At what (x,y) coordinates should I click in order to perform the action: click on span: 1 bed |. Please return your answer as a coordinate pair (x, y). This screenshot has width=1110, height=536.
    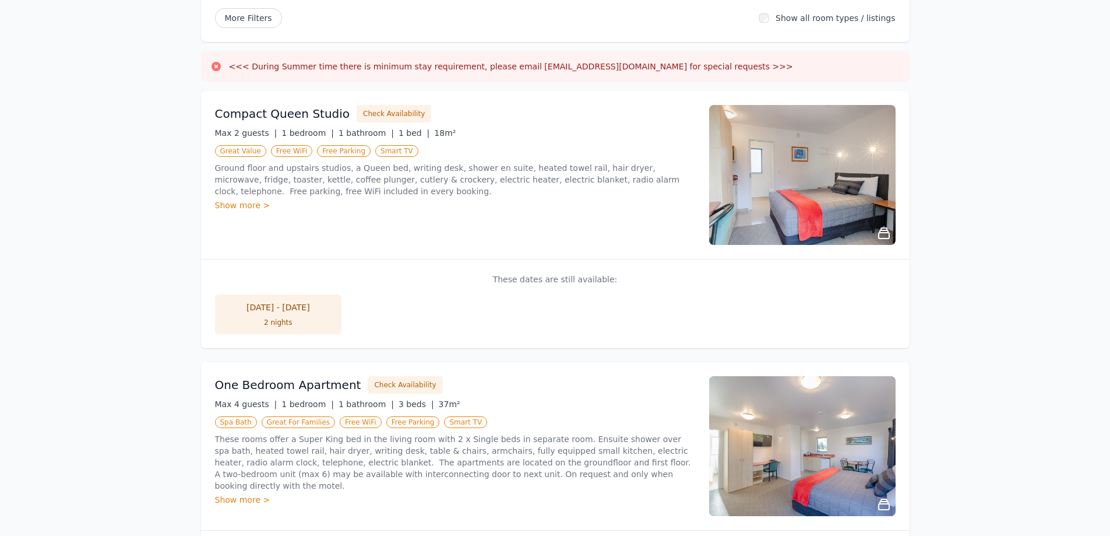
    Looking at the image, I should click on (414, 133).